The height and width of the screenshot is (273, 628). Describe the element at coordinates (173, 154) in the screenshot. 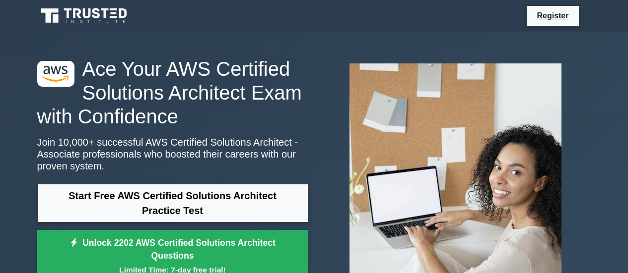

I see `p: Join 10,000+ successful AWS Certified Solutions Architect - Associate professionals who boosted t...` at that location.